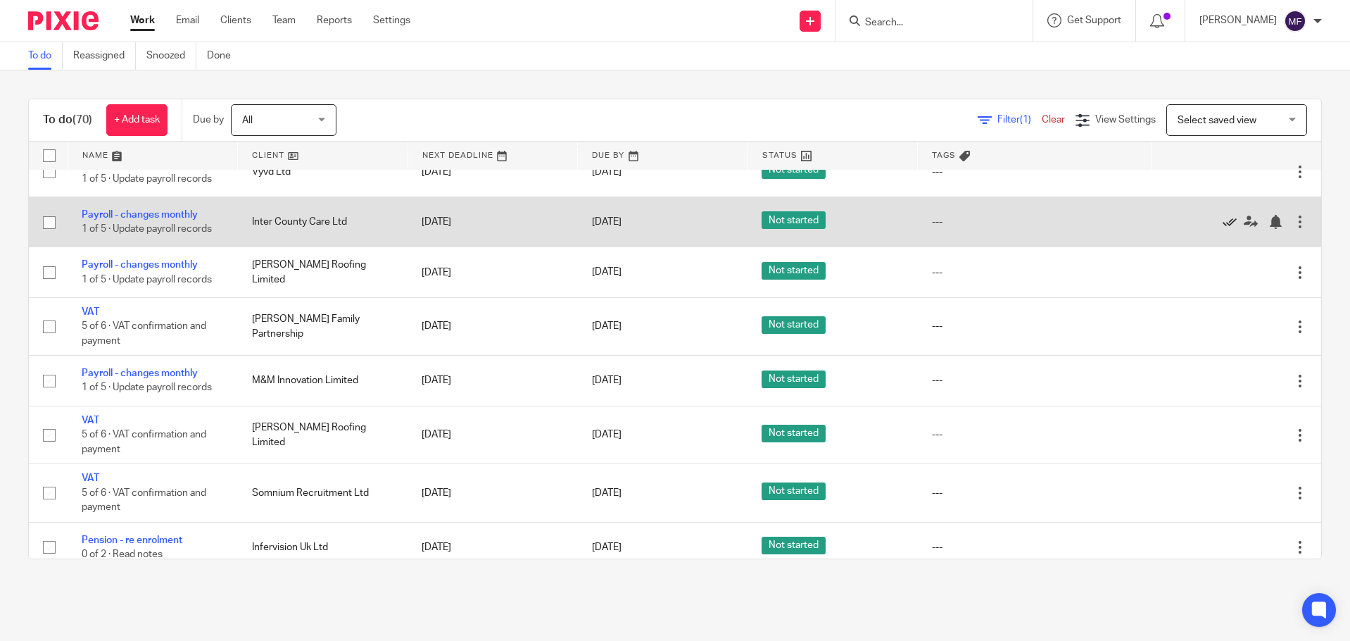 The image size is (1350, 641). What do you see at coordinates (323, 546) in the screenshot?
I see `td: Infervision Uk Ltd` at bounding box center [323, 546].